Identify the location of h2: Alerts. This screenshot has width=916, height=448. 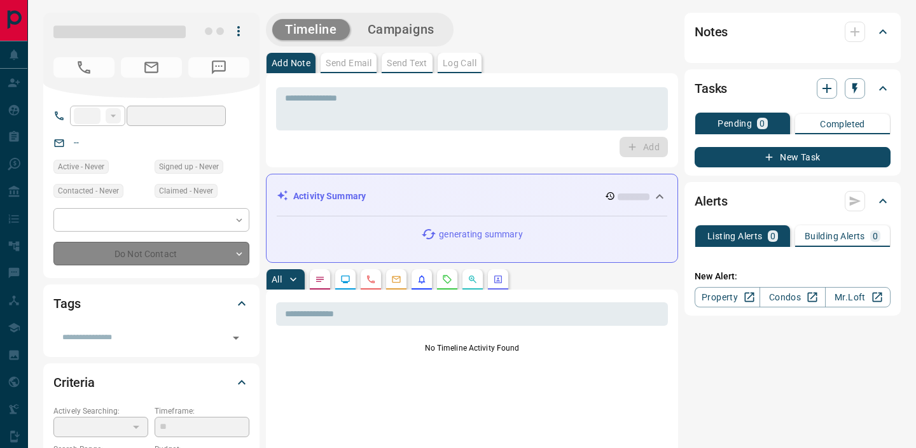
(711, 201).